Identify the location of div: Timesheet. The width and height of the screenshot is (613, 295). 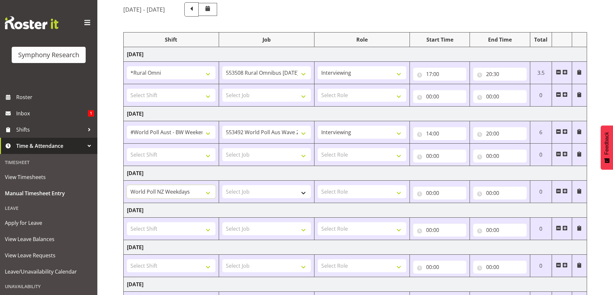
(49, 162).